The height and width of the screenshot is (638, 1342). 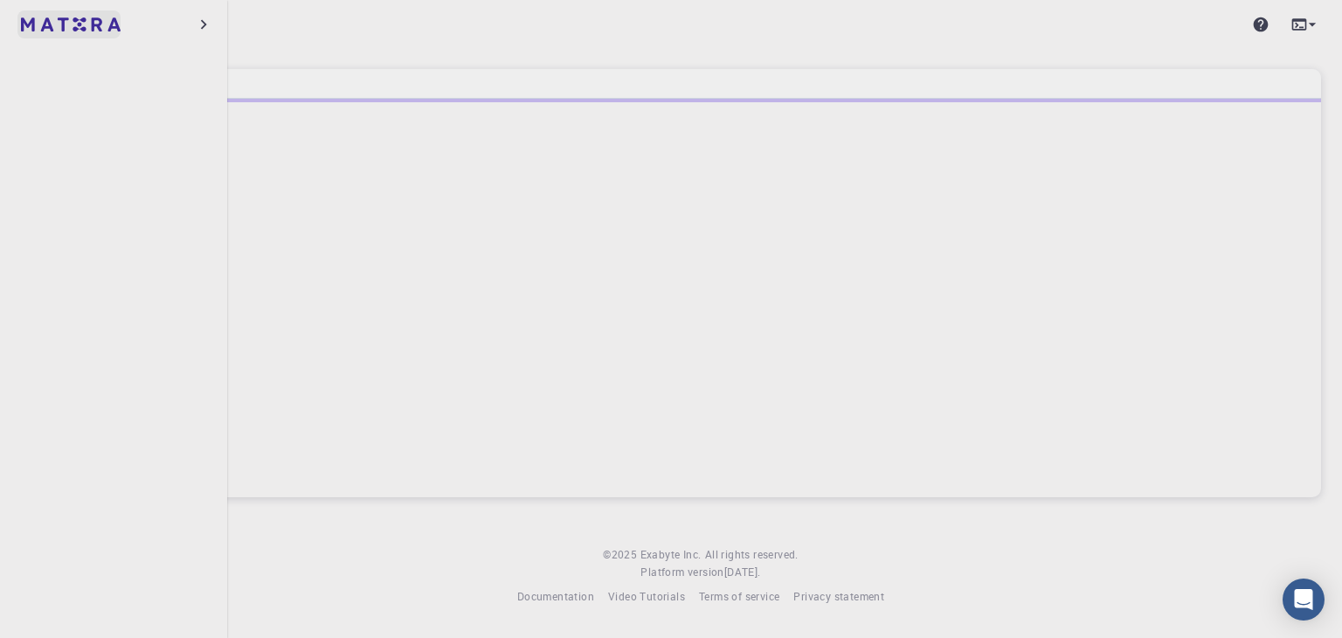 What do you see at coordinates (671, 555) in the screenshot?
I see `a: Exabyte Inc.` at bounding box center [671, 555].